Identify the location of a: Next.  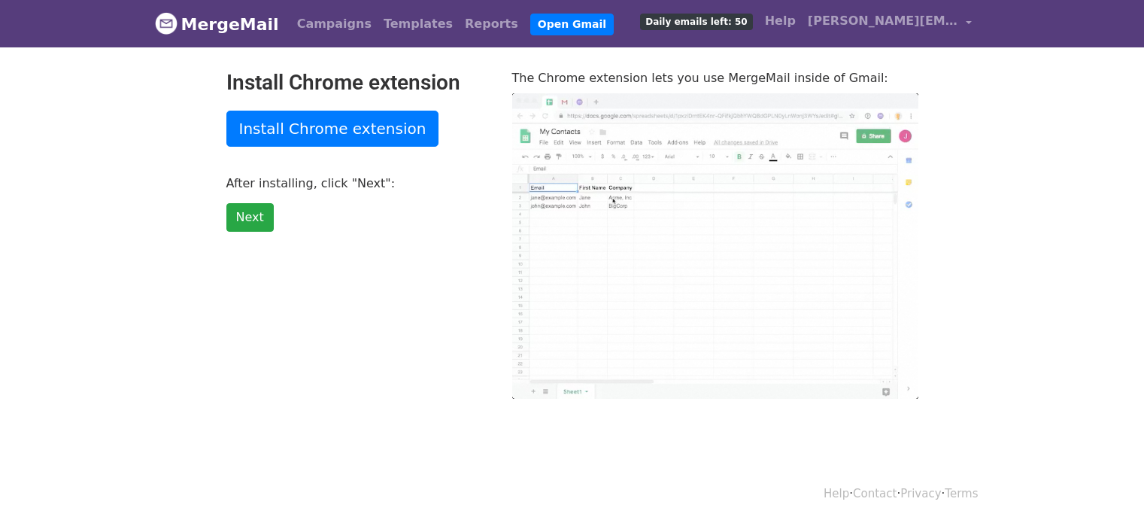
(250, 217).